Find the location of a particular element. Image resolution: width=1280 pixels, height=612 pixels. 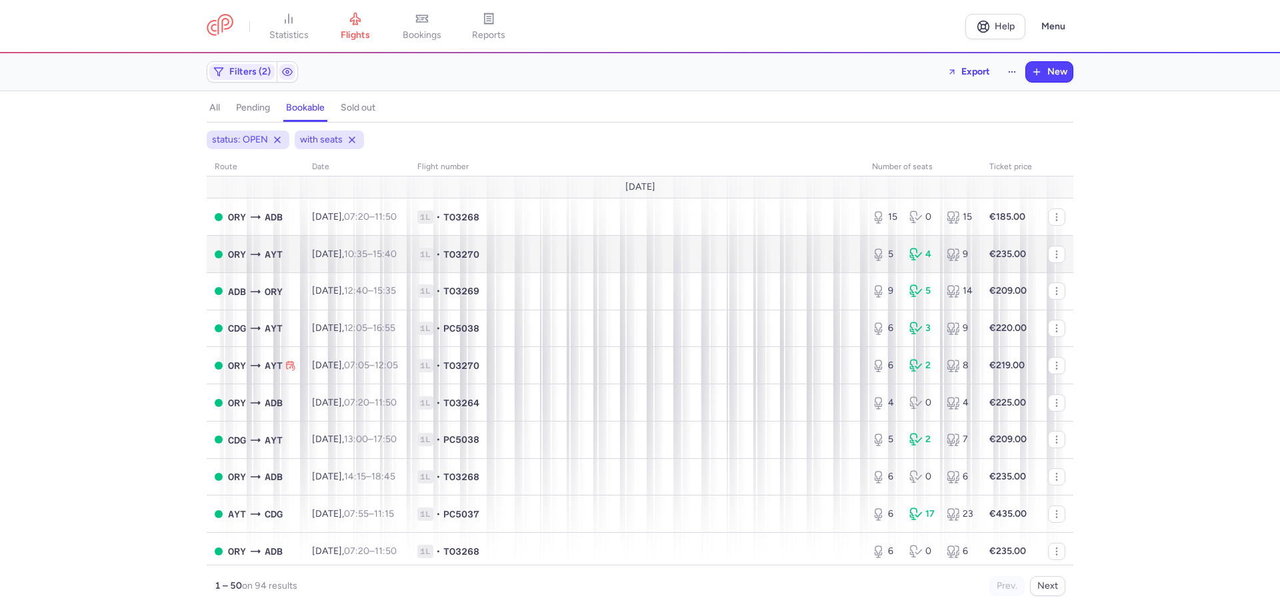

strong: €225.00 is located at coordinates (1007, 403).